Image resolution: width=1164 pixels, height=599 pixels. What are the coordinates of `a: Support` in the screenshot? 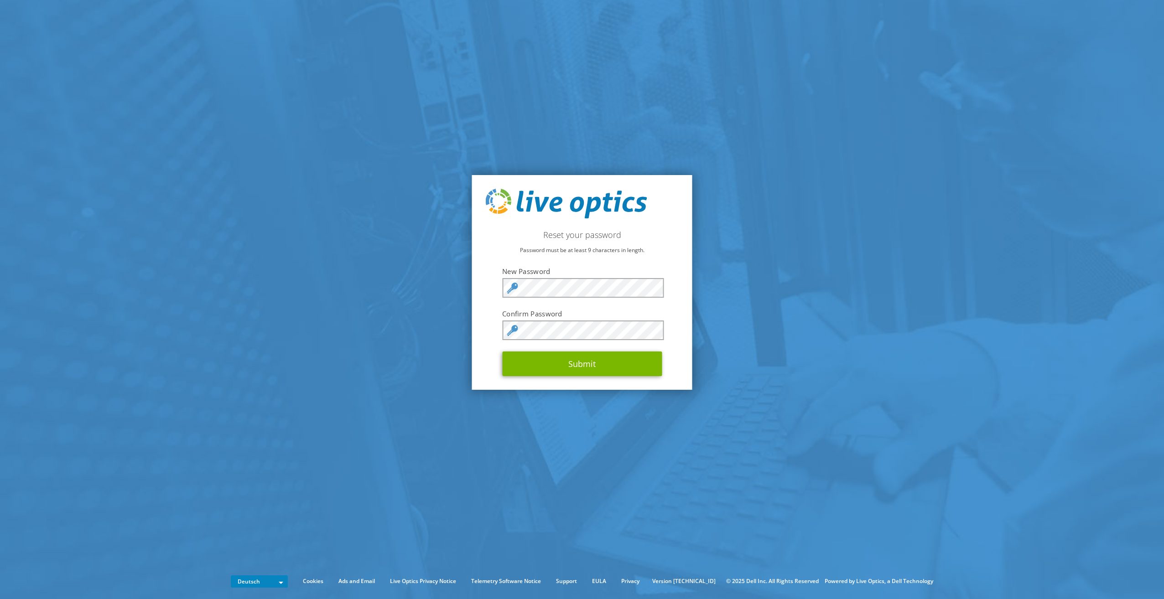 It's located at (567, 582).